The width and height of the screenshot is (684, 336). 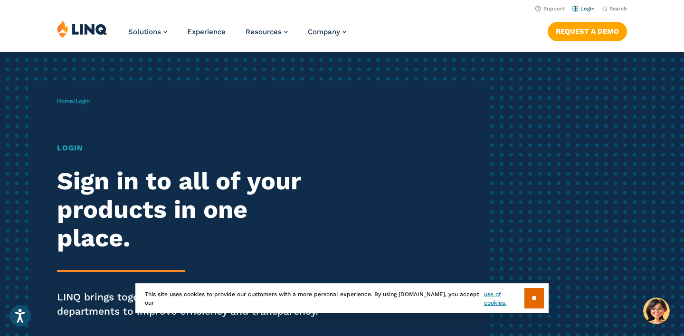 I want to click on a: Resources, so click(x=267, y=32).